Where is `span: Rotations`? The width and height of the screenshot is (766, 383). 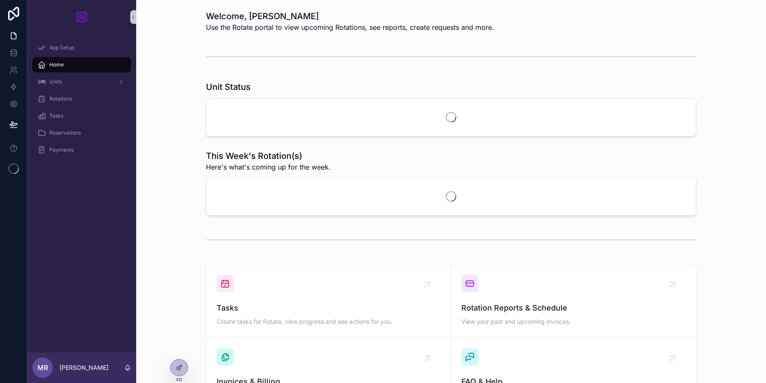
span: Rotations is located at coordinates (60, 99).